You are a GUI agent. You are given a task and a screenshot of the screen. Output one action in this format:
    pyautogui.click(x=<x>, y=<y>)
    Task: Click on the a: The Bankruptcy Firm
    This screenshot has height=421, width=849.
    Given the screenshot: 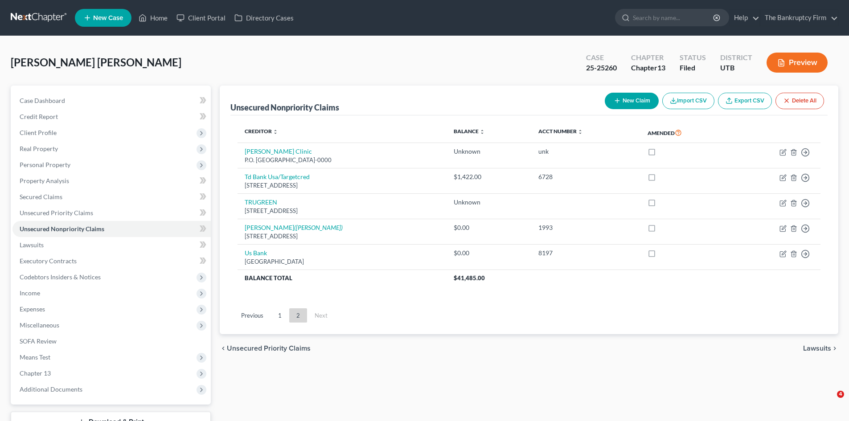 What is the action you would take?
    pyautogui.click(x=799, y=18)
    